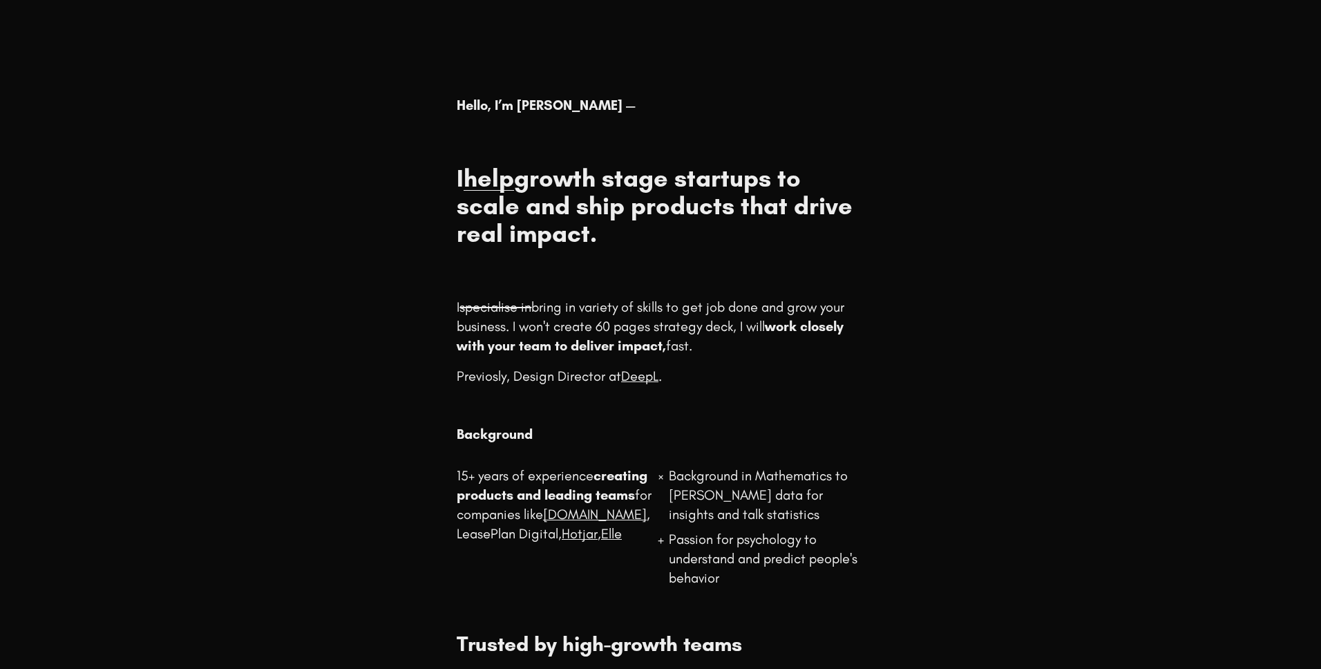 The image size is (1321, 669). Describe the element at coordinates (495, 307) in the screenshot. I see `s: specialise in` at that location.